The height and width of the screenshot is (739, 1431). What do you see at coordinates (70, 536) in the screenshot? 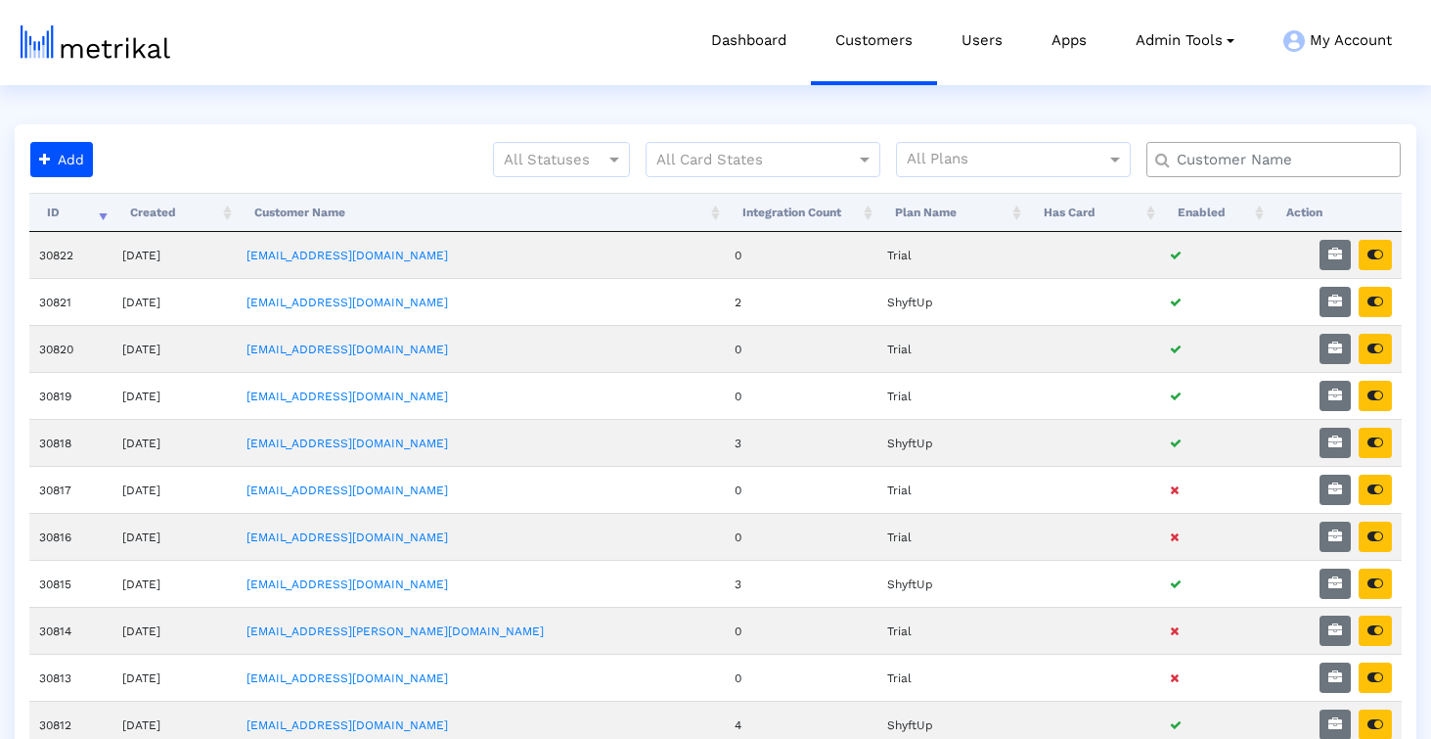
I see `td: 30816` at bounding box center [70, 536].